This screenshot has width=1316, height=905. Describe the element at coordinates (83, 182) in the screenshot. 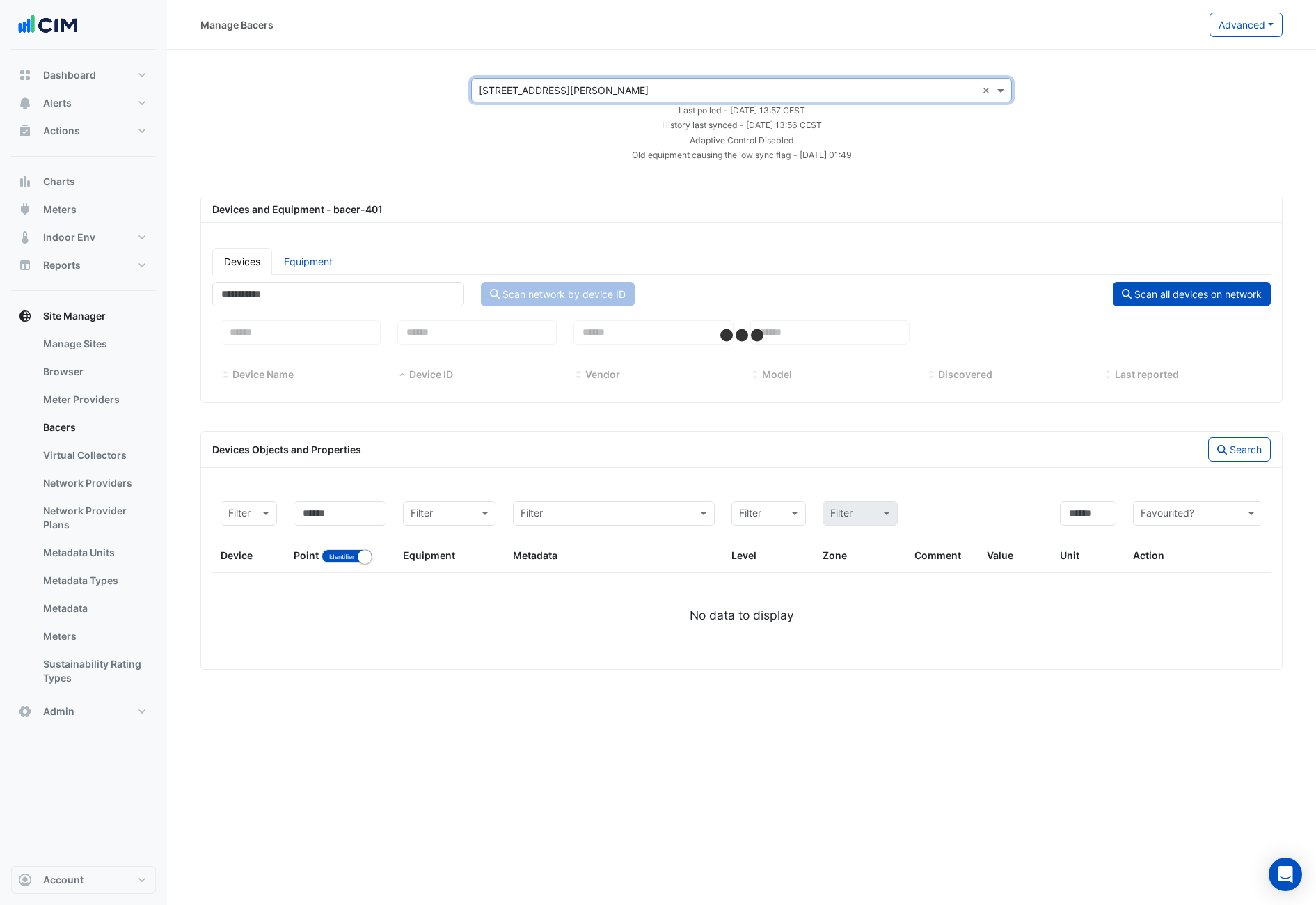

I see `button: Charts` at that location.